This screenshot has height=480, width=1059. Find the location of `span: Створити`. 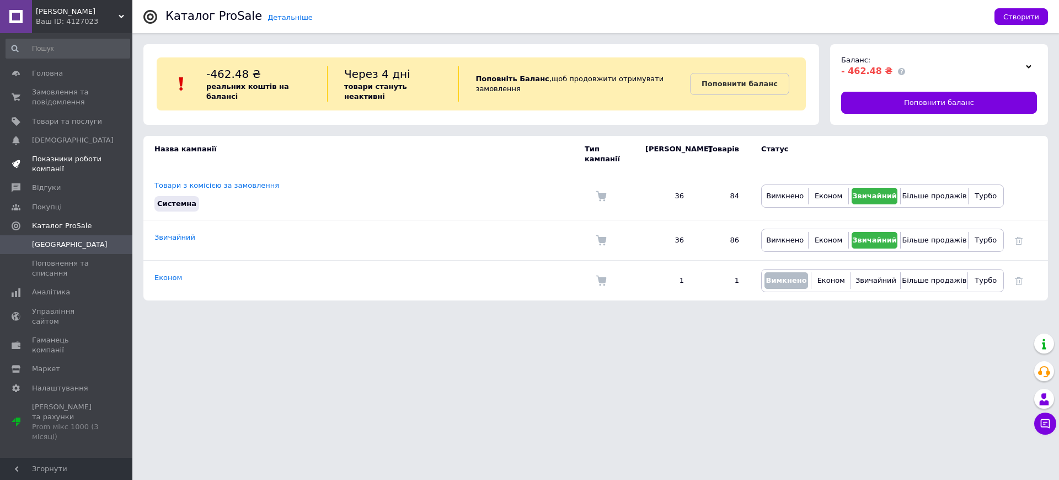

span: Створити is located at coordinates (1021, 17).